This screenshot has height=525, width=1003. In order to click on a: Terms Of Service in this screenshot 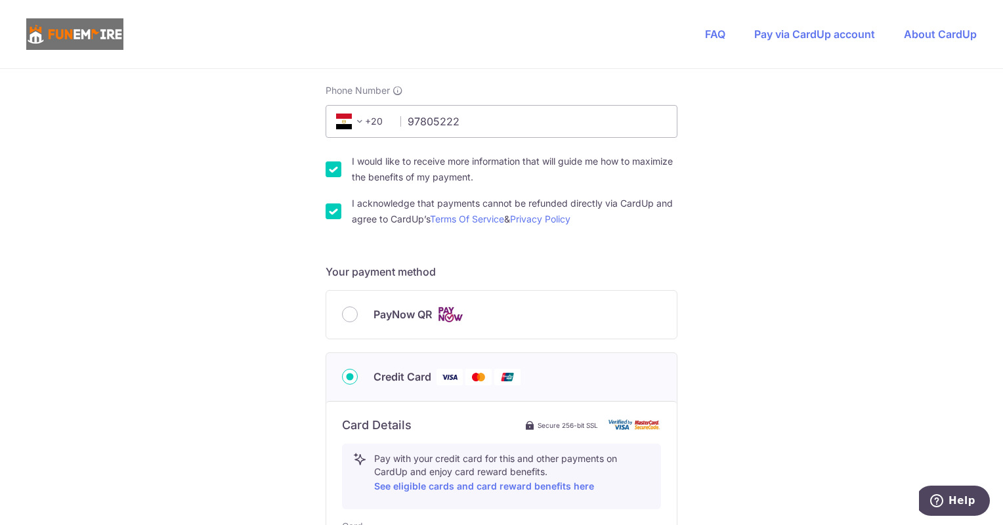, I will do `click(467, 219)`.